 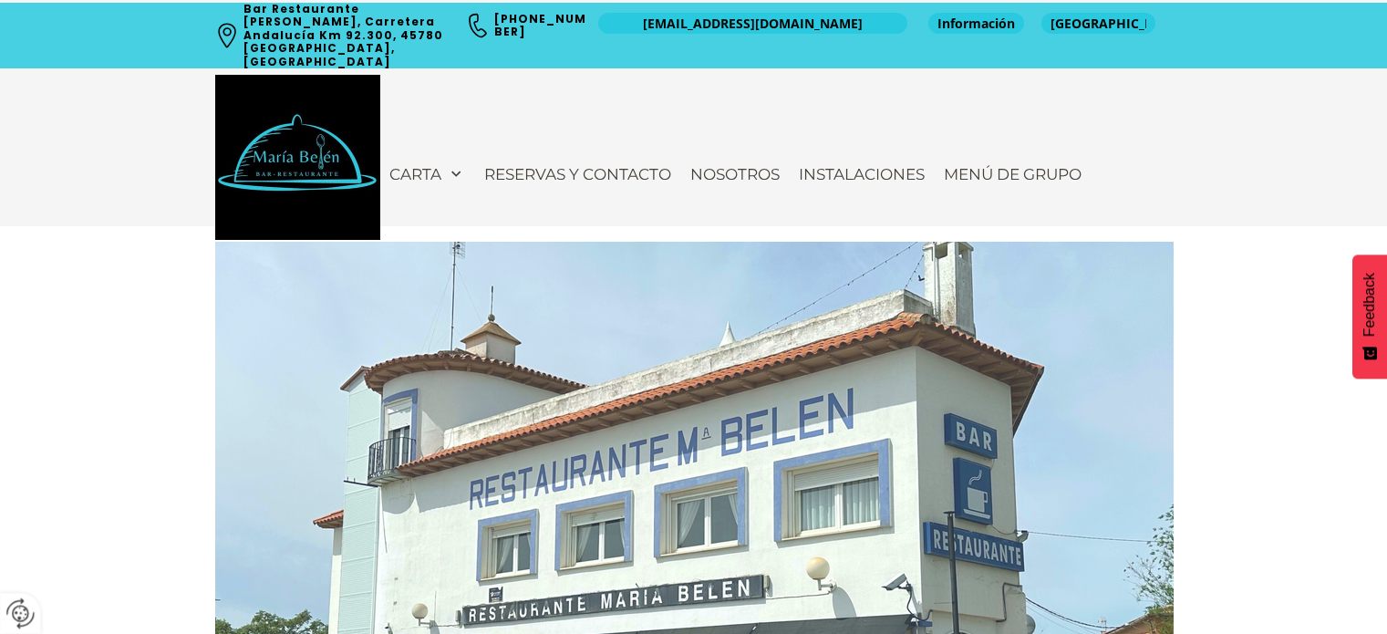 I want to click on a: Reservas y contacto, so click(x=577, y=174).